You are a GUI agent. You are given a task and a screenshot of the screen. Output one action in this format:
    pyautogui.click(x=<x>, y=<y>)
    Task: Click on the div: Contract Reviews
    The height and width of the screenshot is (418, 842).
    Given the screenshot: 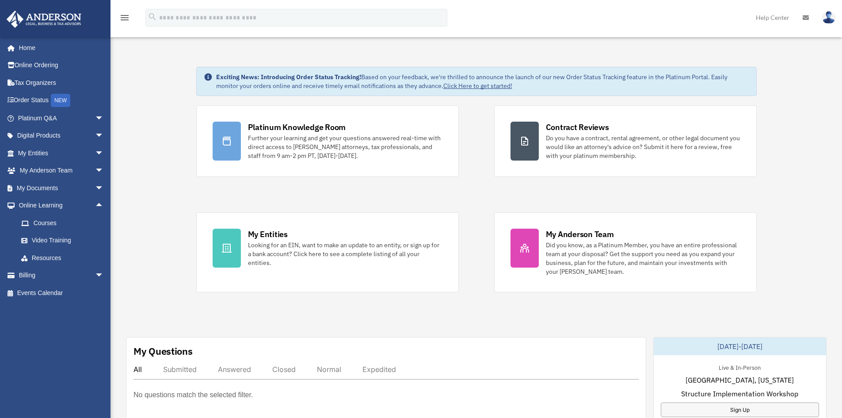 What is the action you would take?
    pyautogui.click(x=577, y=127)
    